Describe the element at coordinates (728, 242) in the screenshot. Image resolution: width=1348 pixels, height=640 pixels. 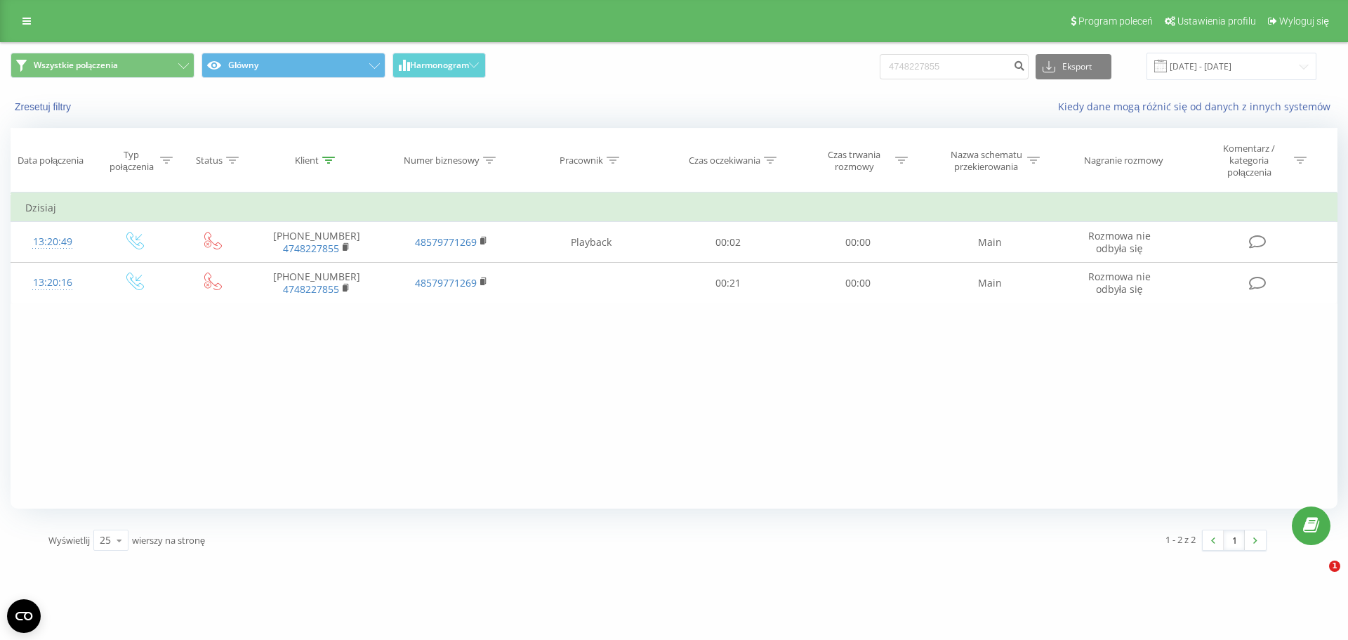
I see `td: 00:02` at that location.